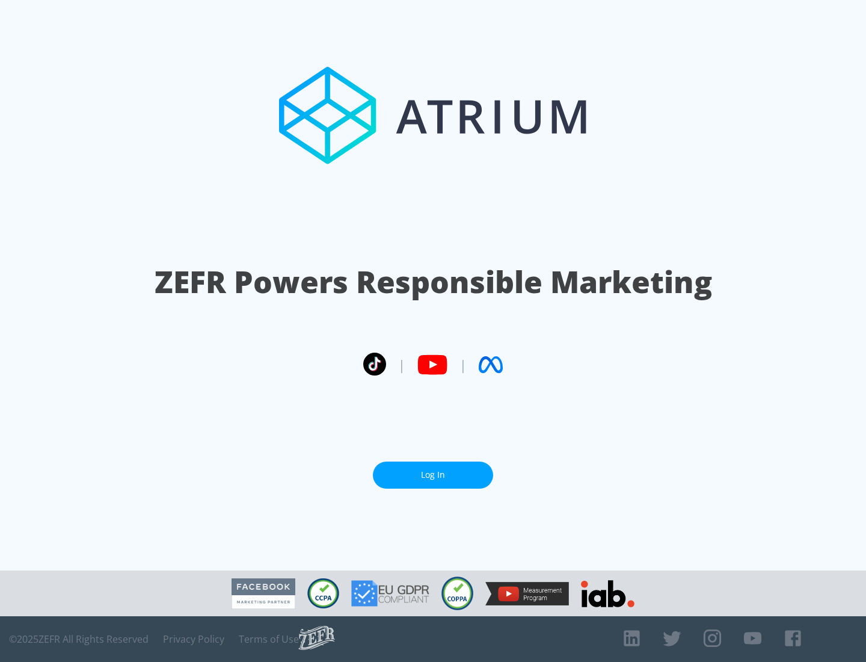  I want to click on a: Log In, so click(433, 475).